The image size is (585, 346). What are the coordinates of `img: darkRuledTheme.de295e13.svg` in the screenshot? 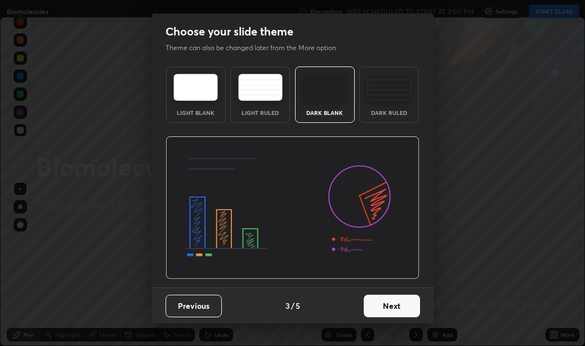 It's located at (389, 87).